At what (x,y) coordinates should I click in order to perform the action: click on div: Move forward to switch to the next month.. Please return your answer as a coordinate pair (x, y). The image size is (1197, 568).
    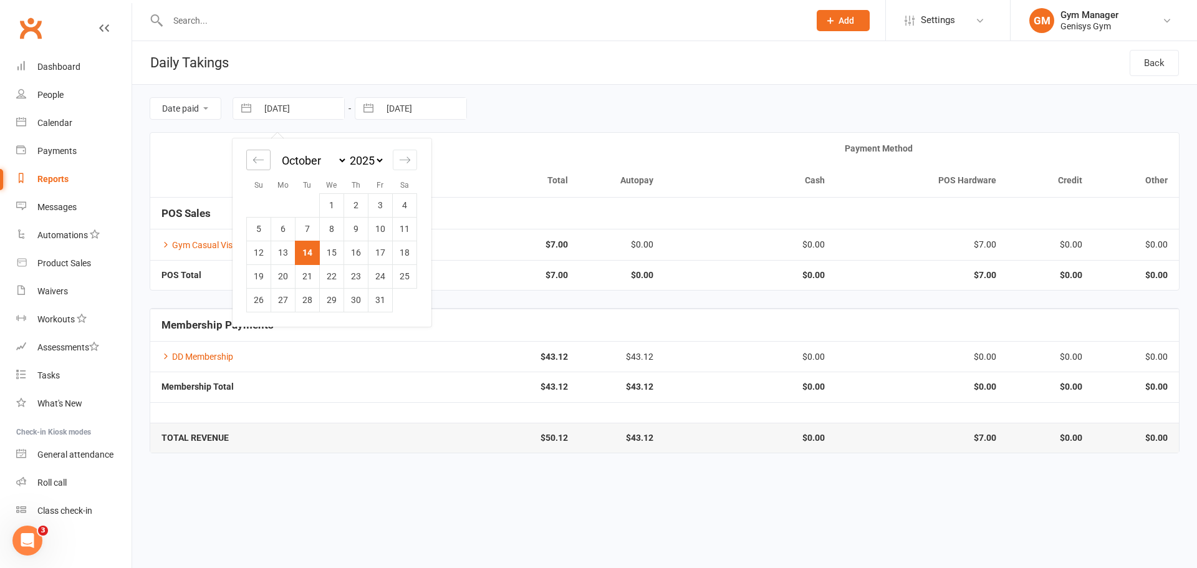
    Looking at the image, I should click on (405, 160).